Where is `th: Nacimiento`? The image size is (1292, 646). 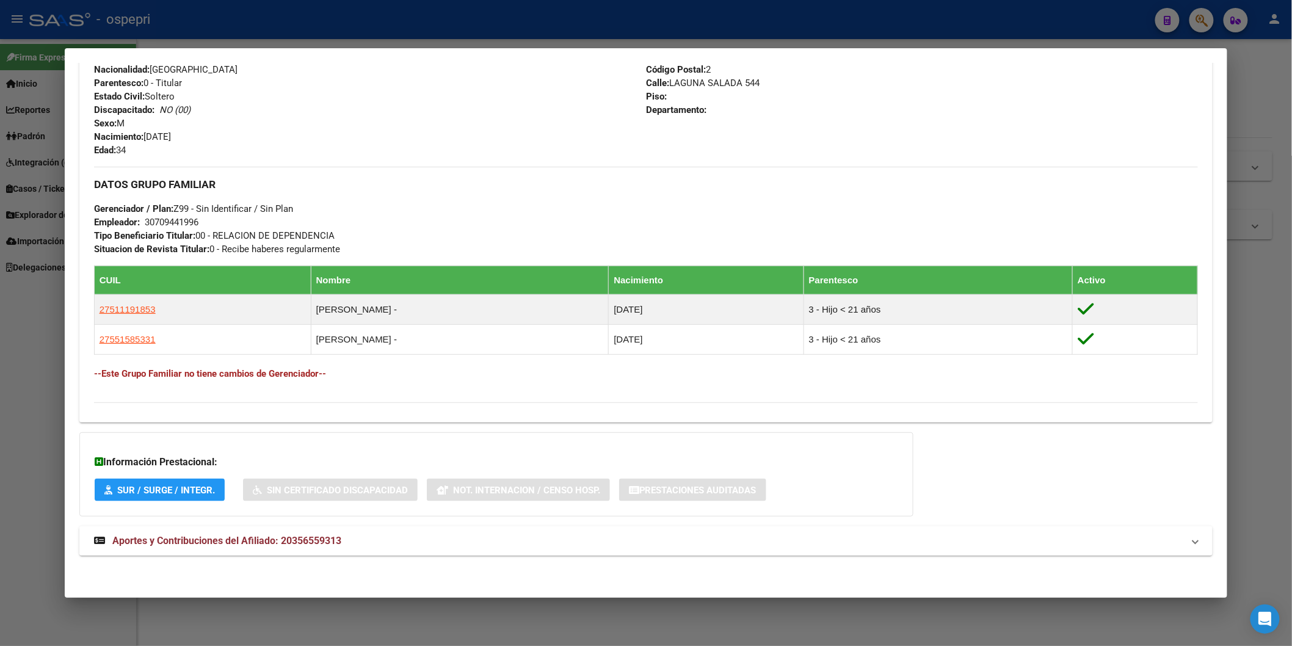 th: Nacimiento is located at coordinates (706, 280).